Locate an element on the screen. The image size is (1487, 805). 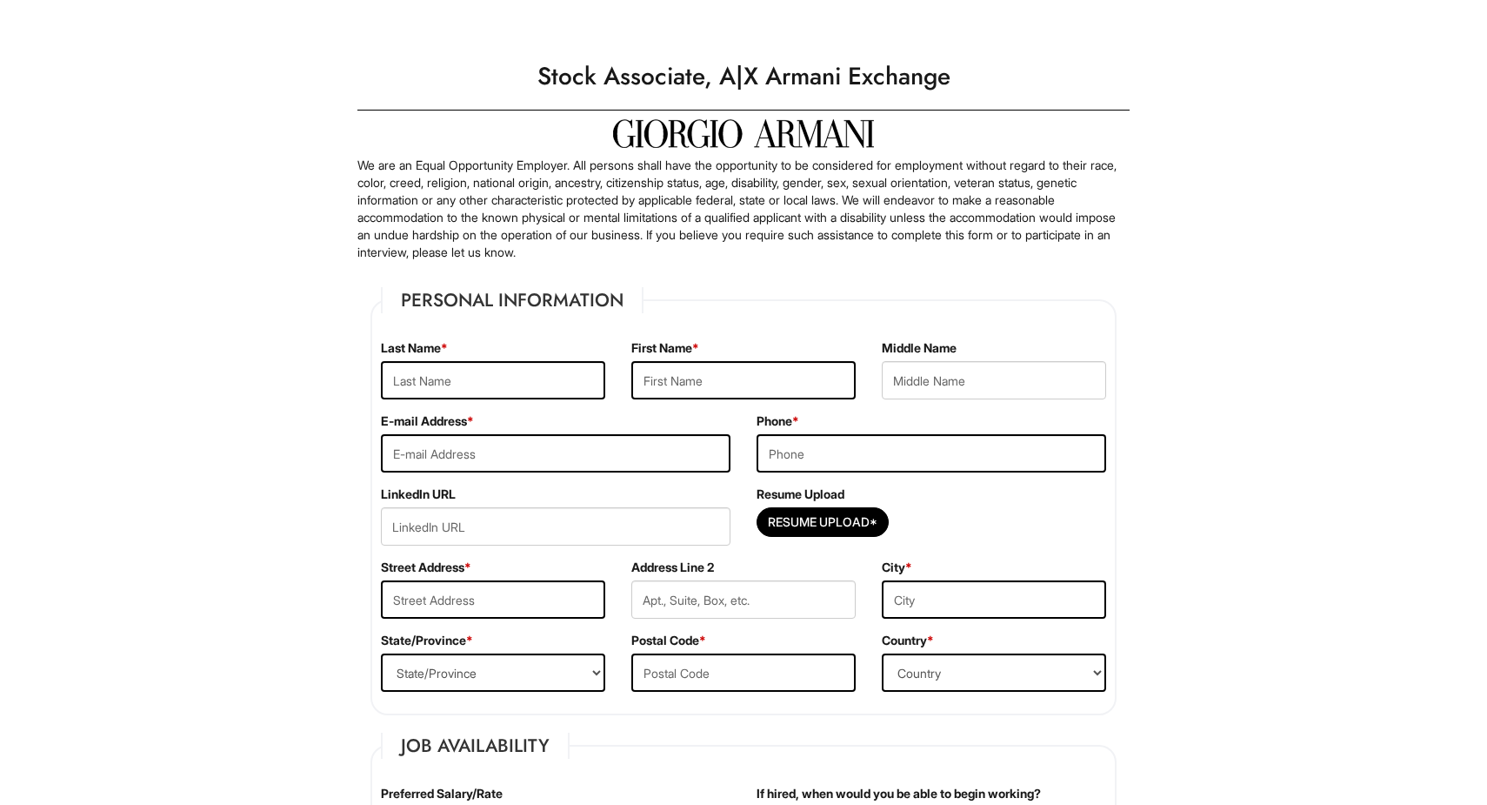
h1: Stock Associate, A|X Armani Exchange is located at coordinates (744, 77).